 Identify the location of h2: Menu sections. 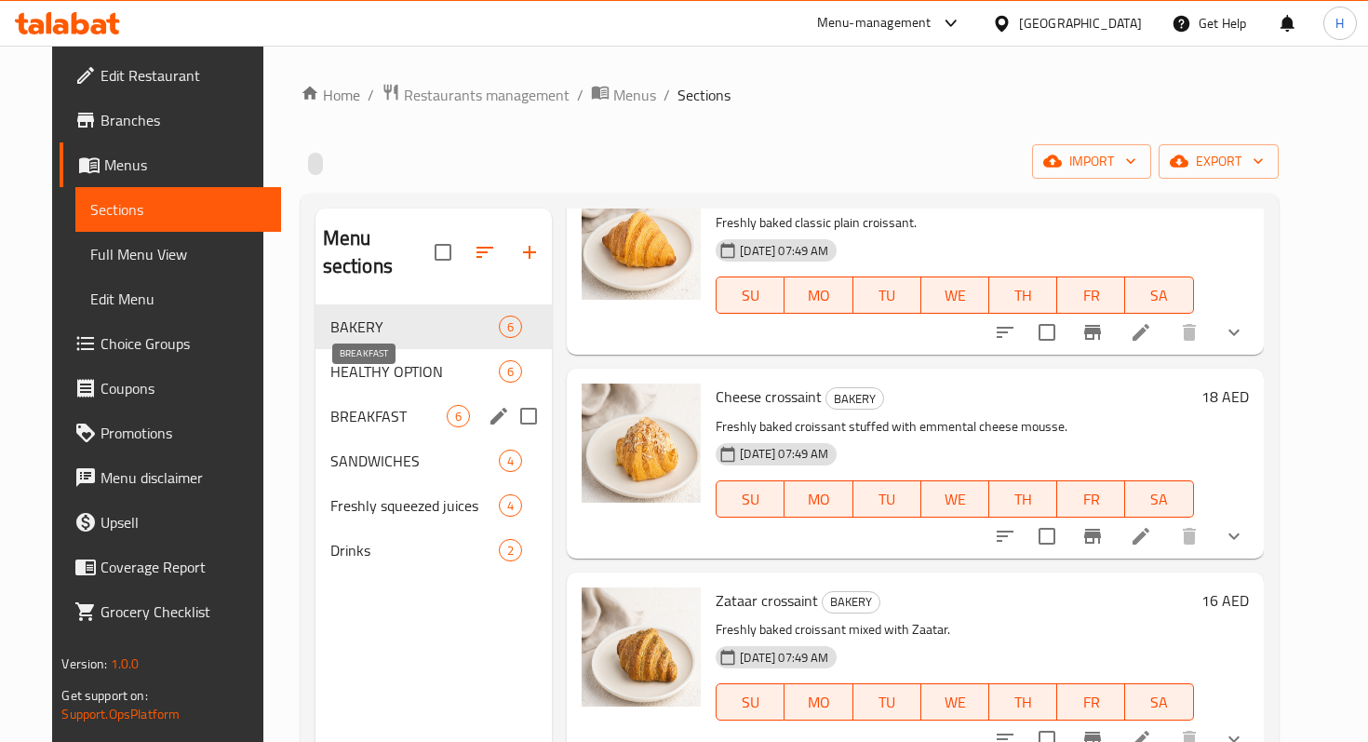
(379, 252).